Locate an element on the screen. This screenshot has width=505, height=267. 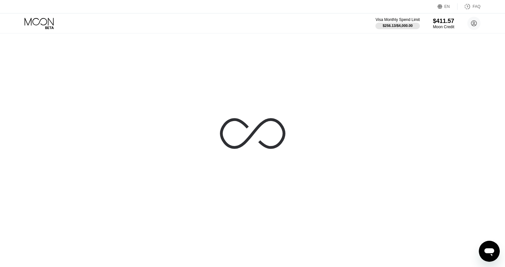
div: $411.57Moon Credit is located at coordinates (444, 23).